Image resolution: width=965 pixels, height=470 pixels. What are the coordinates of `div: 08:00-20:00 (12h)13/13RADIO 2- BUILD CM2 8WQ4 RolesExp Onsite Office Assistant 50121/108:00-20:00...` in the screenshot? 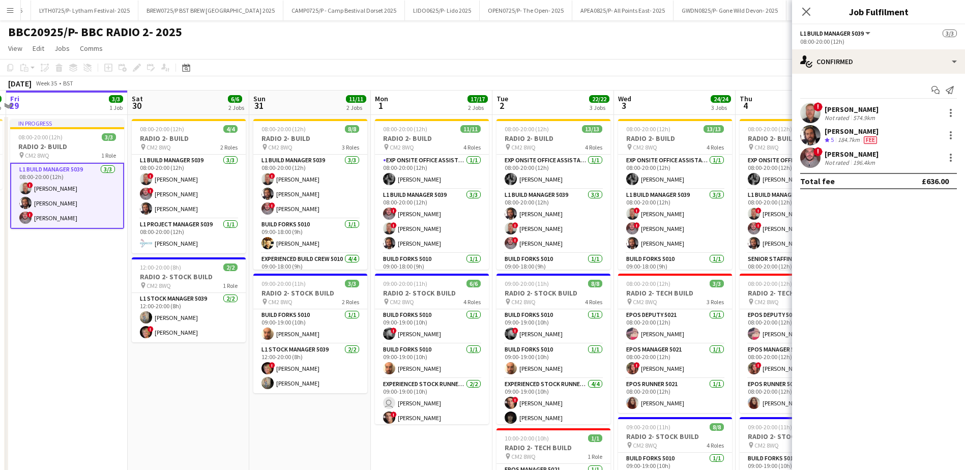 It's located at (553, 194).